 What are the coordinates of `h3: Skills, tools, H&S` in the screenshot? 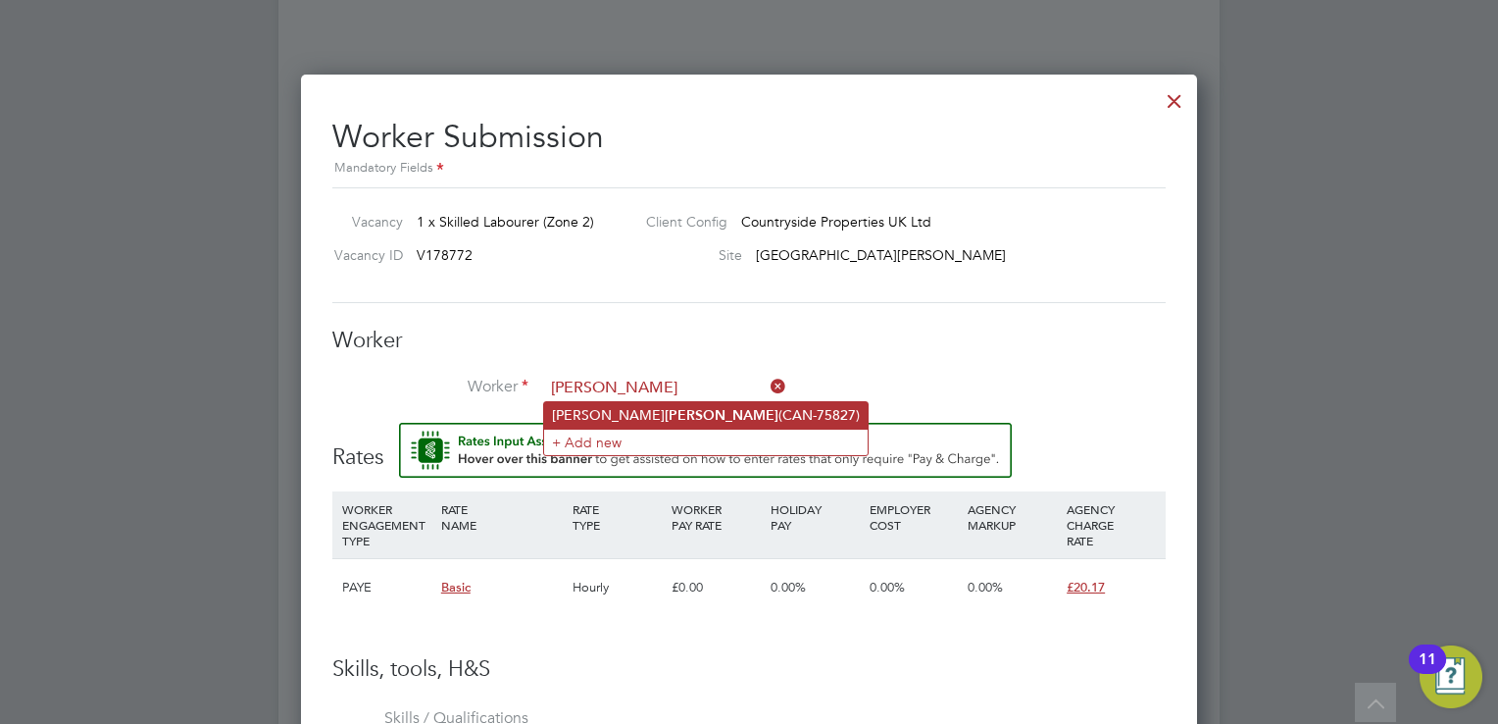 It's located at (749, 669).